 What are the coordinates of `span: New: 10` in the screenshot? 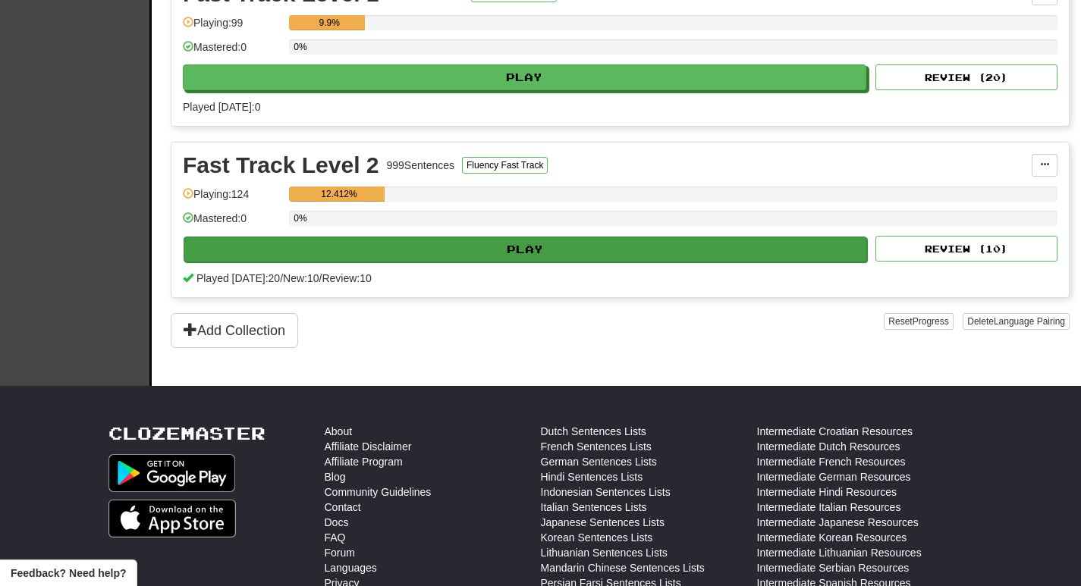 It's located at (300, 278).